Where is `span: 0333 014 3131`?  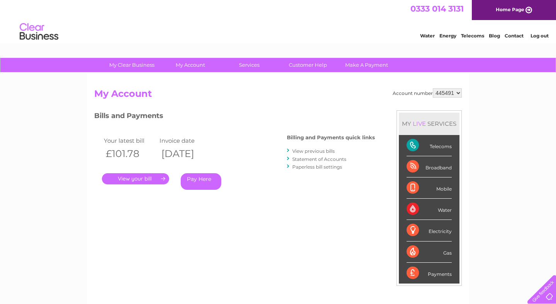
span: 0333 014 3131 is located at coordinates (437, 8).